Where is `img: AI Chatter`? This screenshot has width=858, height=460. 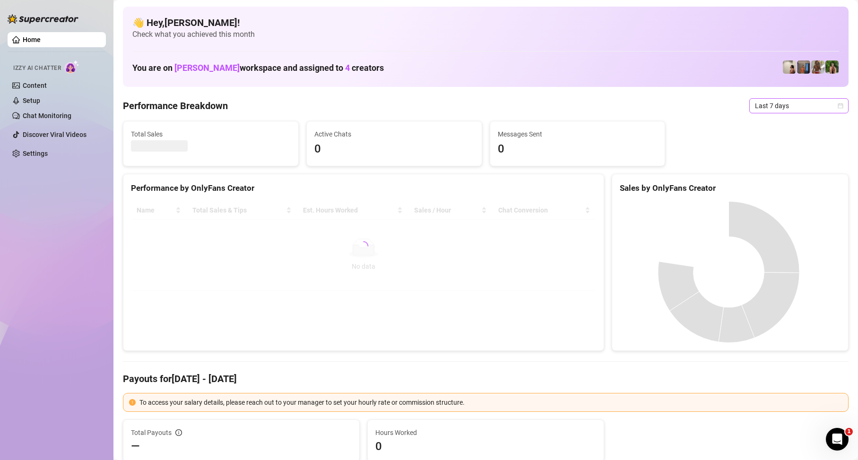
img: AI Chatter is located at coordinates (72, 67).